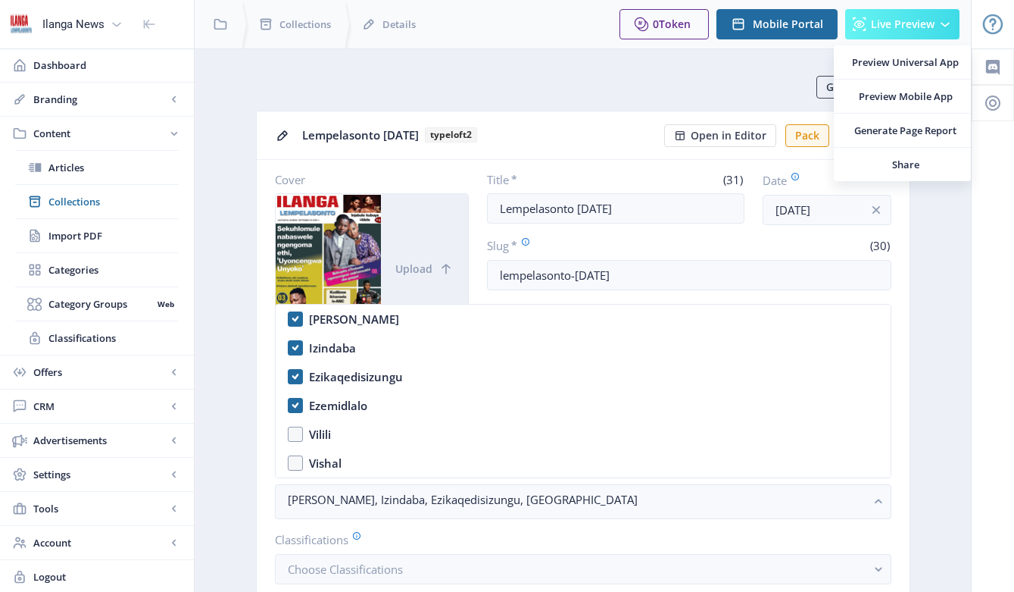 The width and height of the screenshot is (1014, 592). I want to click on nb-badge: Web, so click(165, 304).